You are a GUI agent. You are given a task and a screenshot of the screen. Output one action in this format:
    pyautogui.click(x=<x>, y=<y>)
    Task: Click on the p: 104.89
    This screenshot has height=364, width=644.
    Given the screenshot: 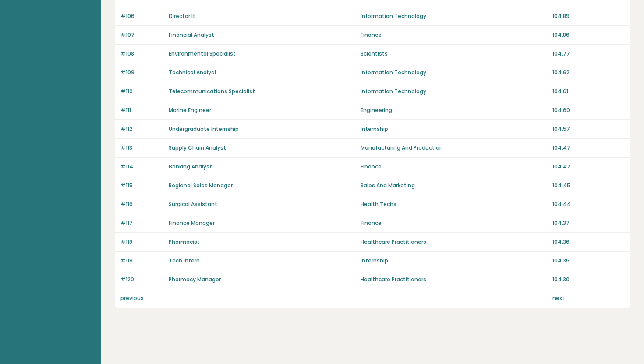 What is the action you would take?
    pyautogui.click(x=588, y=16)
    